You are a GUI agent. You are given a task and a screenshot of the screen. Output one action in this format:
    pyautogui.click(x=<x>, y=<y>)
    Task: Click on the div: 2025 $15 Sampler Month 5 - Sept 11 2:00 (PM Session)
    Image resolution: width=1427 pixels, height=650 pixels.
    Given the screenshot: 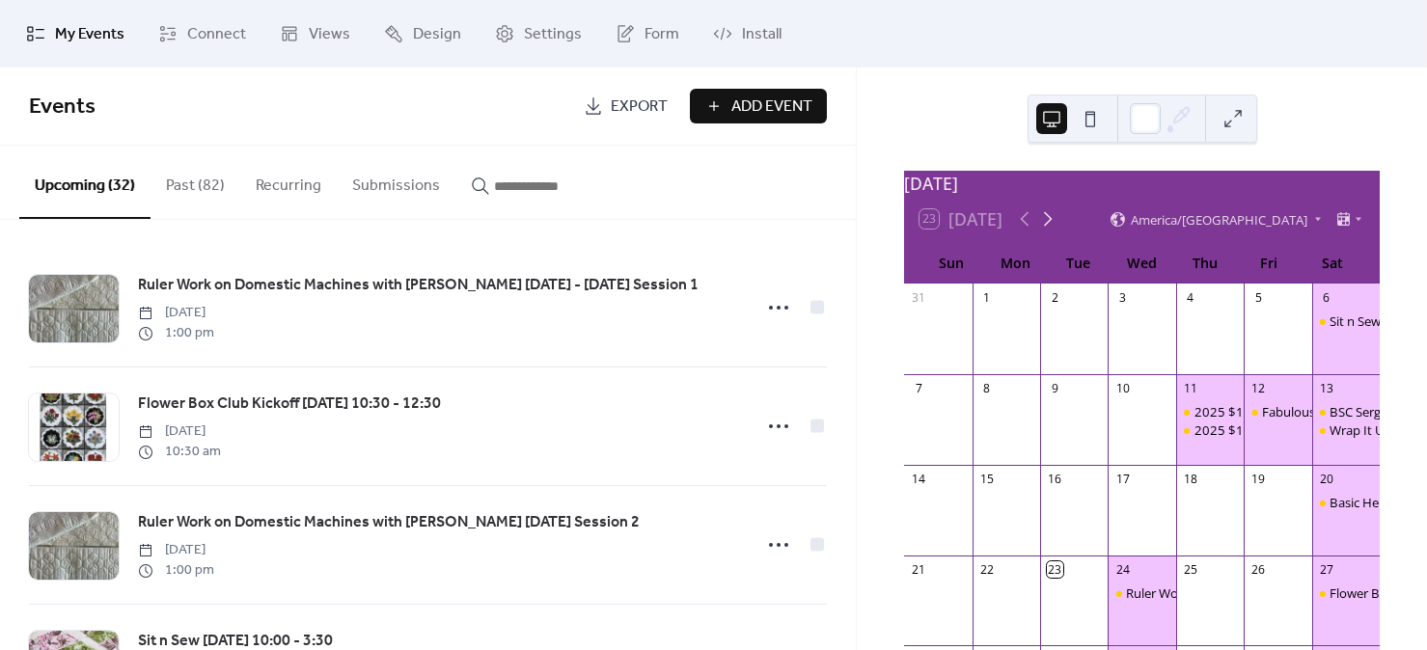 What is the action you would take?
    pyautogui.click(x=1210, y=430)
    